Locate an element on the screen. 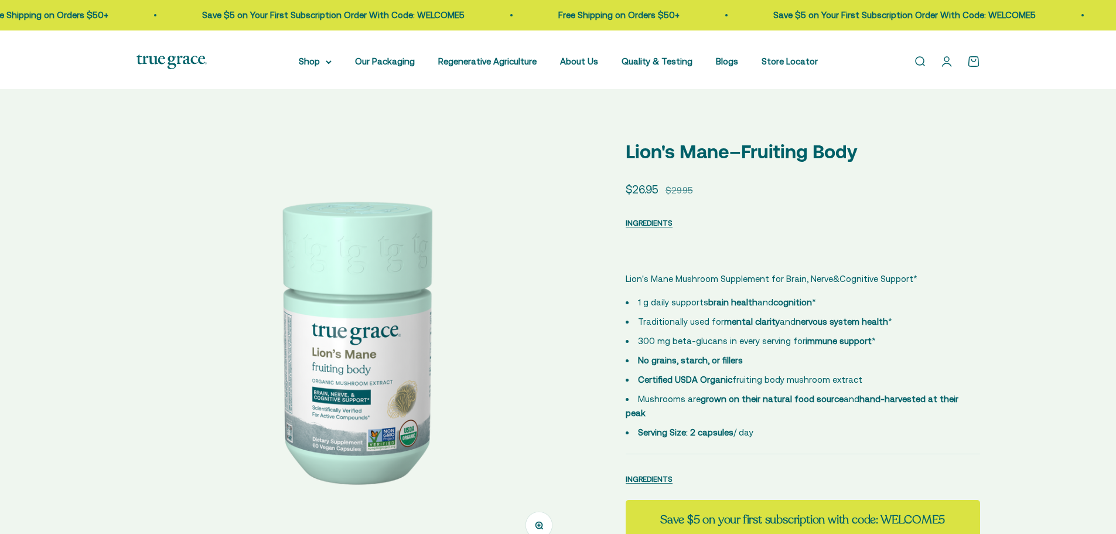 This screenshot has width=1116, height=534. li: / day is located at coordinates (802, 432).